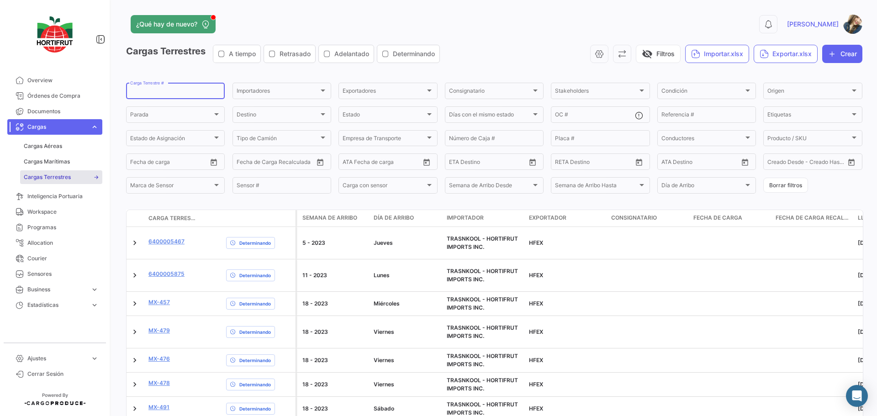  I want to click on datatable-header-cell: Fecha de carga, so click(731, 218).